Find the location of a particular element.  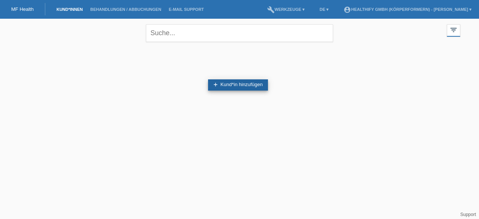

i: add is located at coordinates (216, 85).